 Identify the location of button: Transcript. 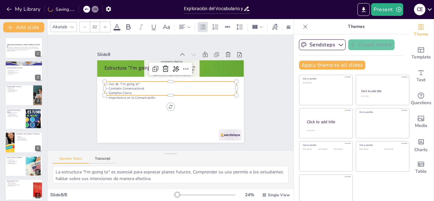
(103, 160).